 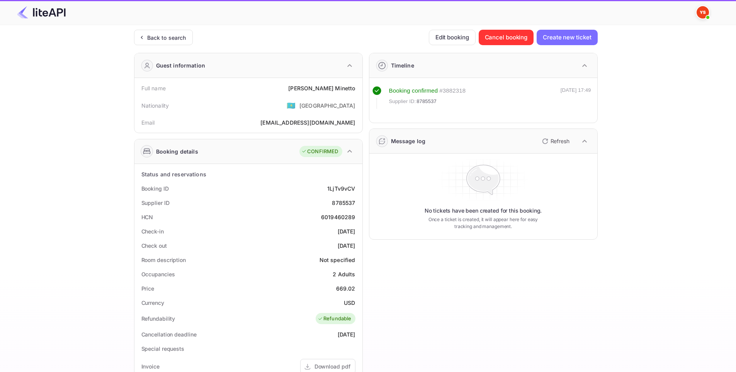 I want to click on span: United States, so click(x=291, y=105).